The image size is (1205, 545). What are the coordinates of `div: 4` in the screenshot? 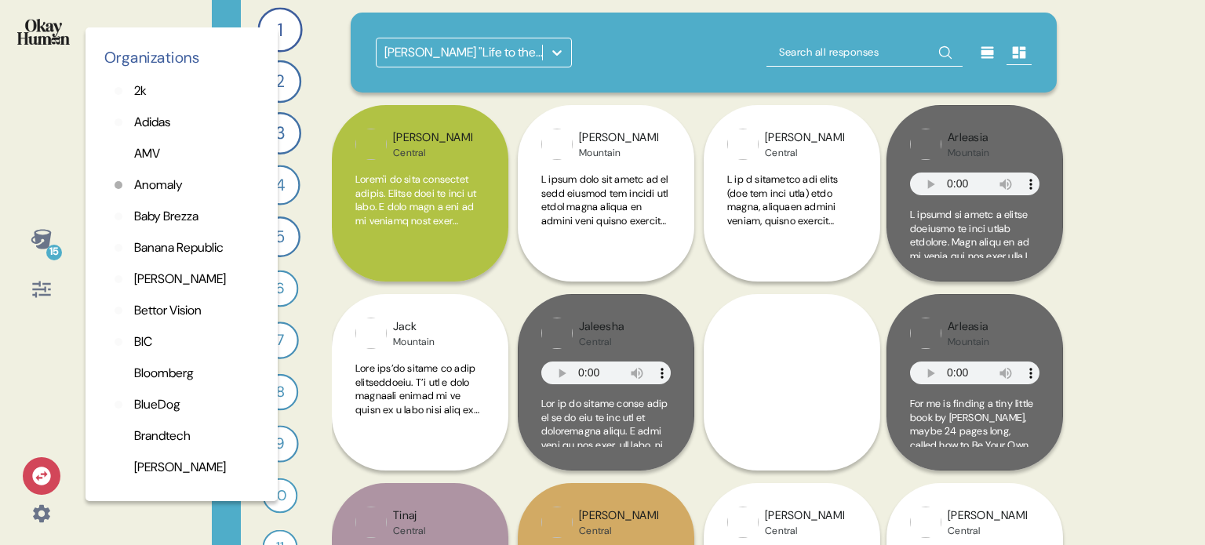 It's located at (279, 184).